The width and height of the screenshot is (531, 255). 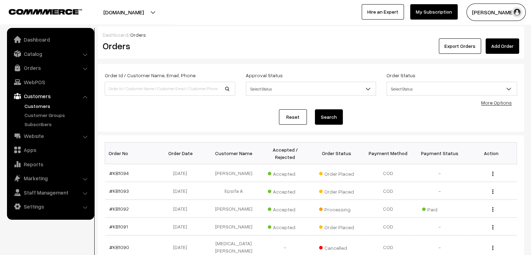 I want to click on a: Reports, so click(x=50, y=164).